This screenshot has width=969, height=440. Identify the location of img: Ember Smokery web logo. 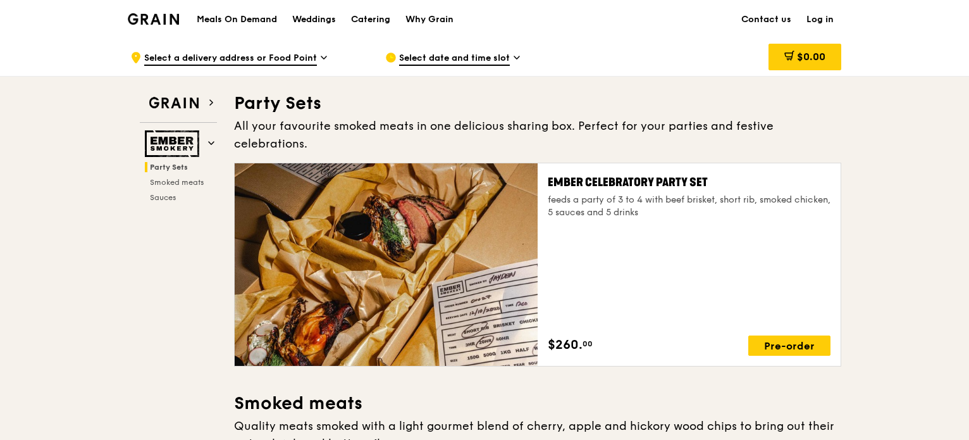
(174, 144).